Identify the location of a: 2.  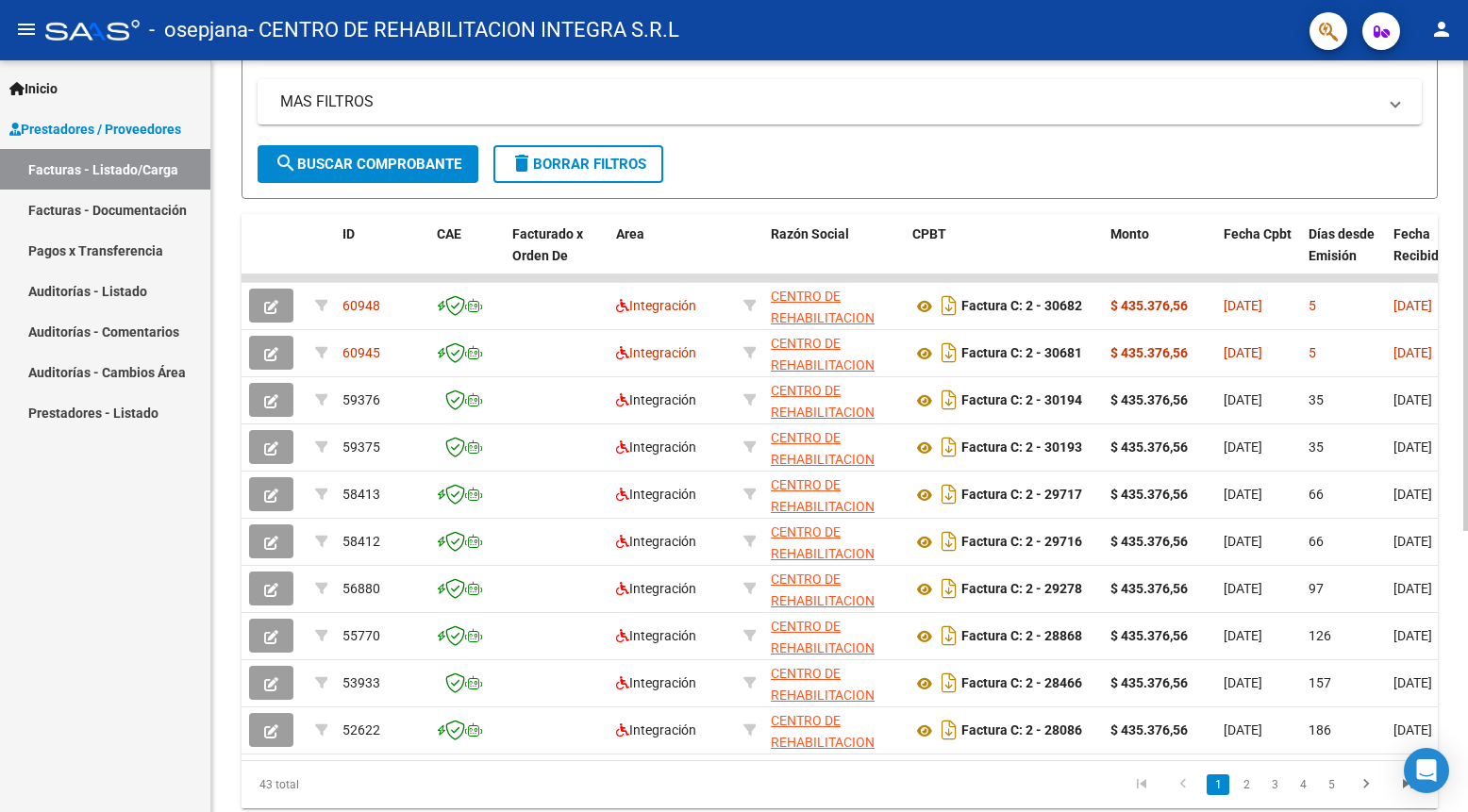
(1246, 784).